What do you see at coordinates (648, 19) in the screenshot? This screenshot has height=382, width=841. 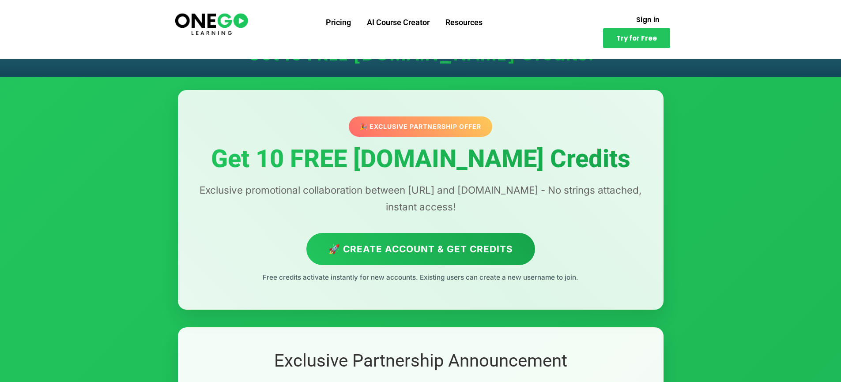 I see `span: Sign in` at bounding box center [648, 19].